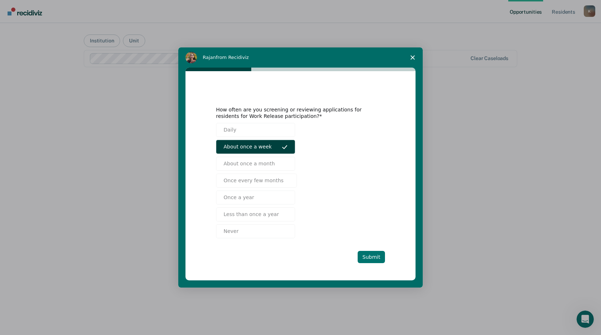  I want to click on span: Less than once a year, so click(251, 214).